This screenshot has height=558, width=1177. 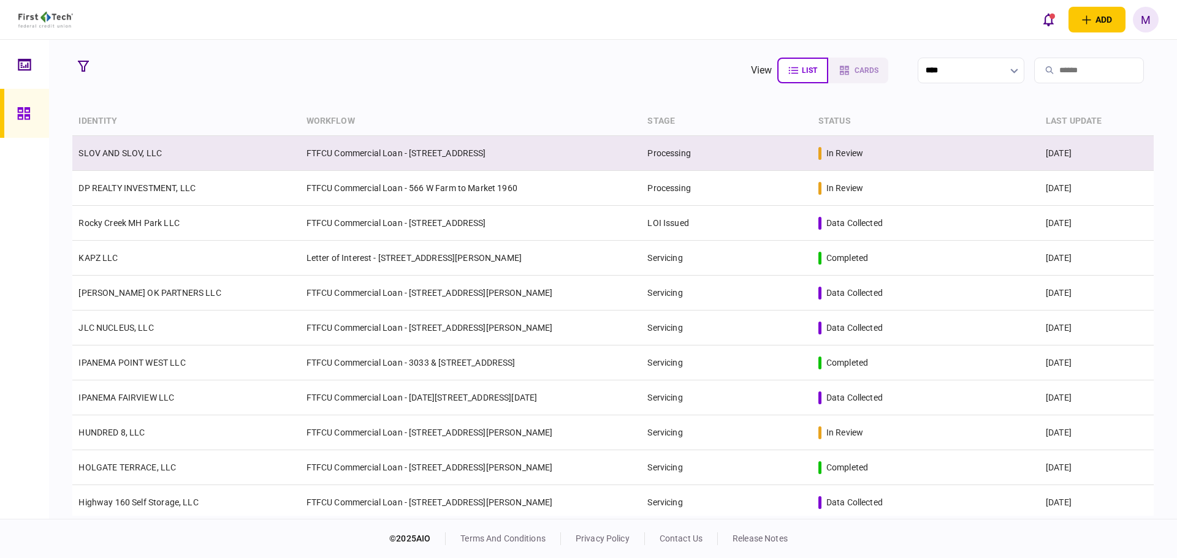 I want to click on th: status, so click(x=925, y=121).